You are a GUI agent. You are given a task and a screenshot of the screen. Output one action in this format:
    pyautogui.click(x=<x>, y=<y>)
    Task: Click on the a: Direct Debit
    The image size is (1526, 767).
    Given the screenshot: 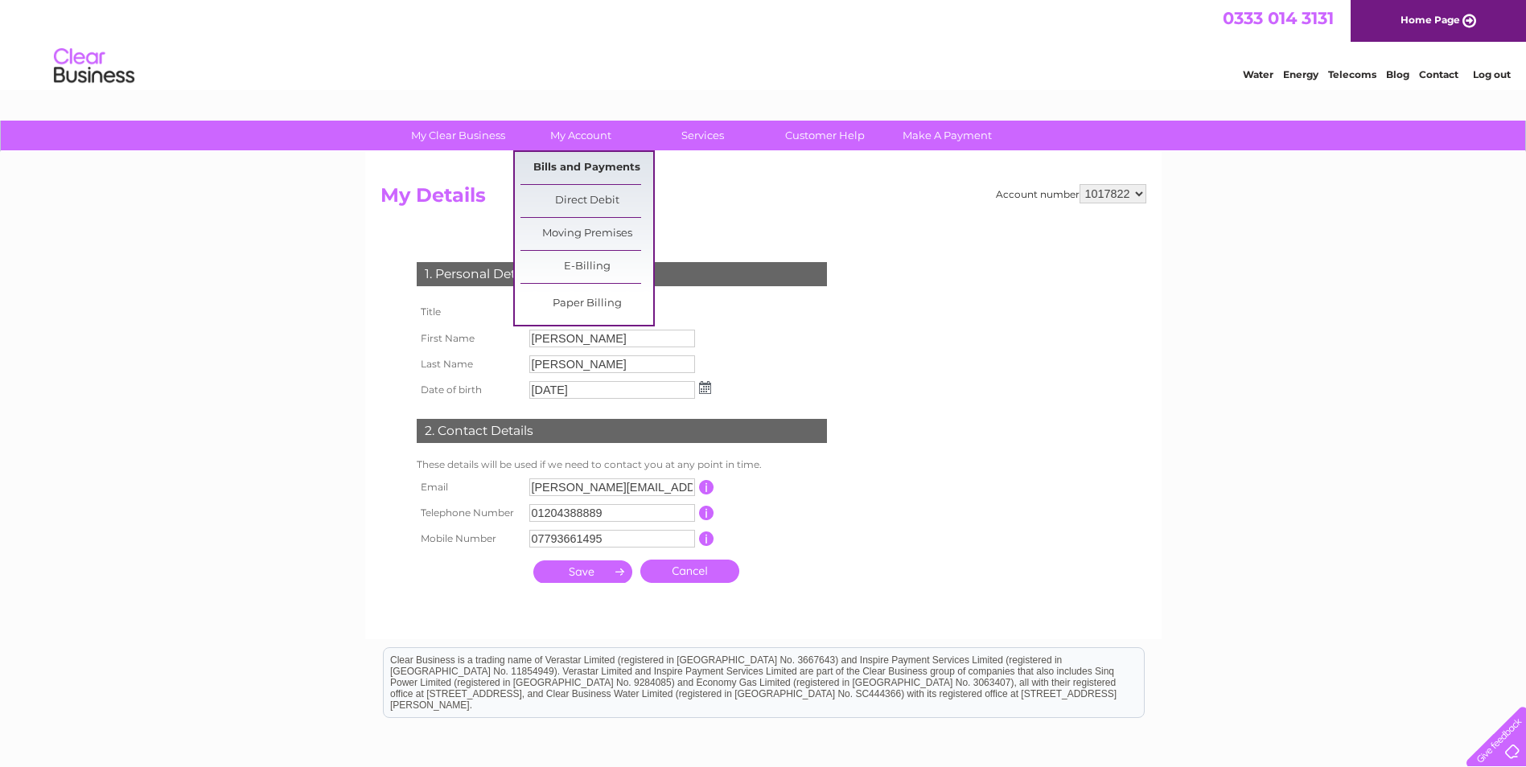 What is the action you would take?
    pyautogui.click(x=586, y=201)
    